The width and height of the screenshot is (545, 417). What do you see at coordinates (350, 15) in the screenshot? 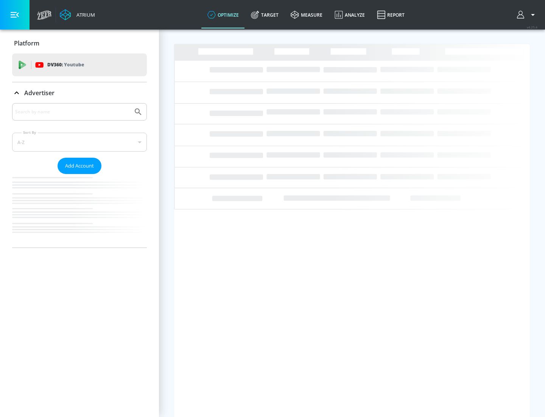
I see `a: Analyze` at bounding box center [350, 15].